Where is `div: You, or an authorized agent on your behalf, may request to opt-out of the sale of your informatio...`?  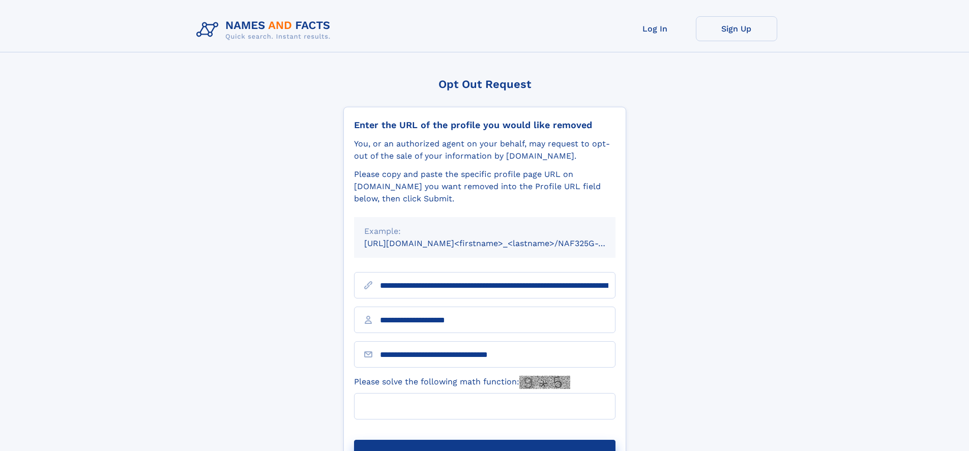
div: You, or an authorized agent on your behalf, may request to opt-out of the sale of your informatio... is located at coordinates (485, 150).